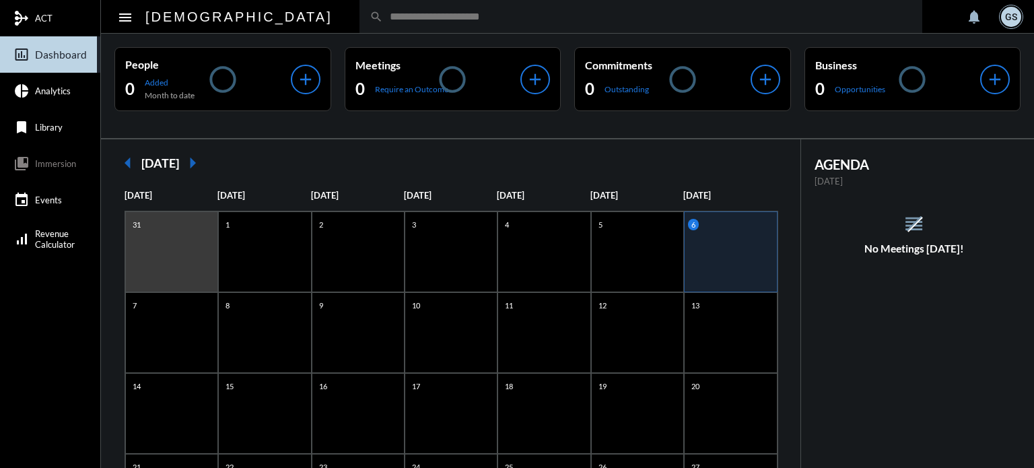  What do you see at coordinates (321, 224) in the screenshot?
I see `p: 2` at bounding box center [321, 224].